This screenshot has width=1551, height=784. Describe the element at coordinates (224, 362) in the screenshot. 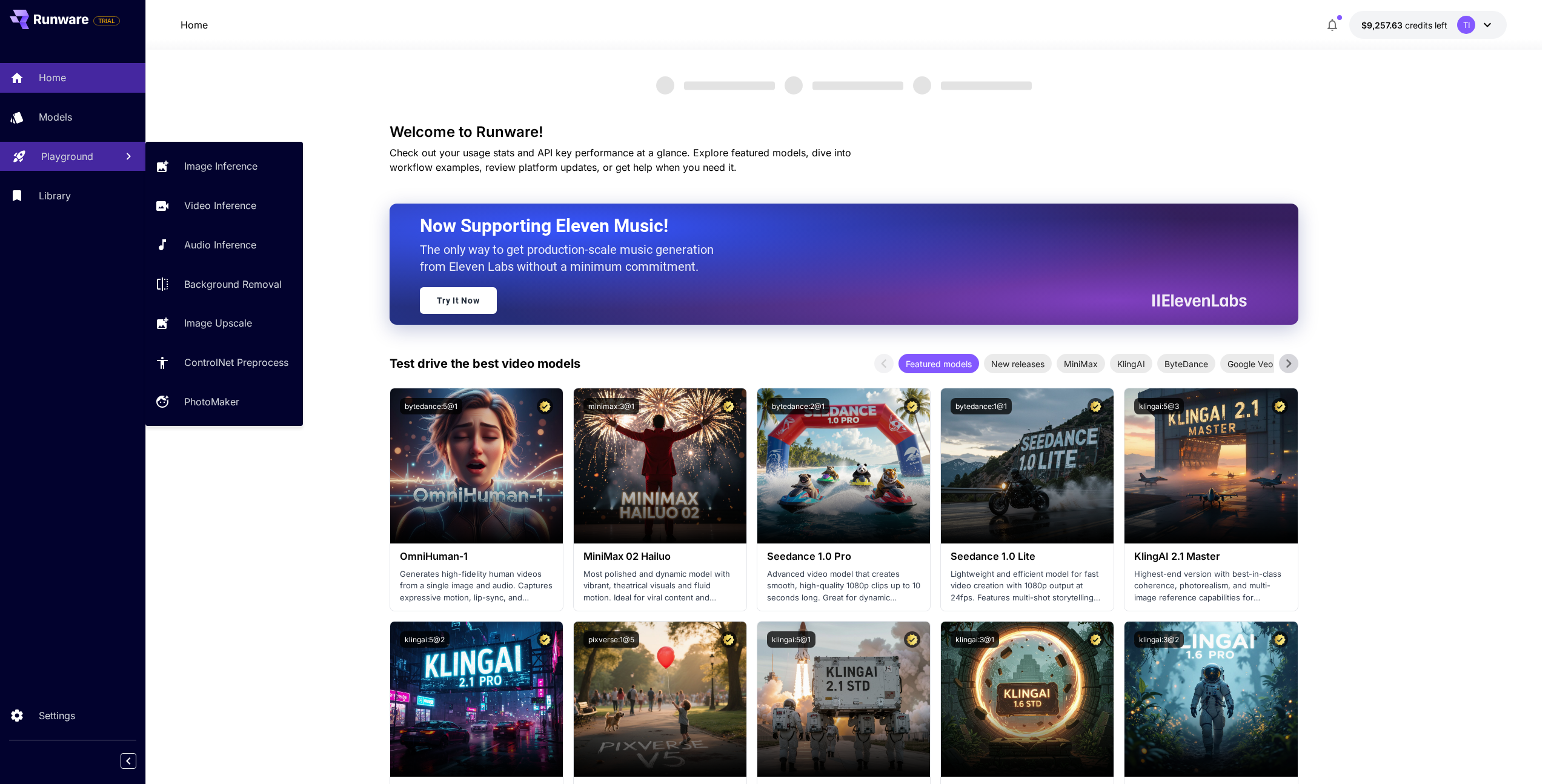

I see `a: ControlNet Preprocess` at that location.